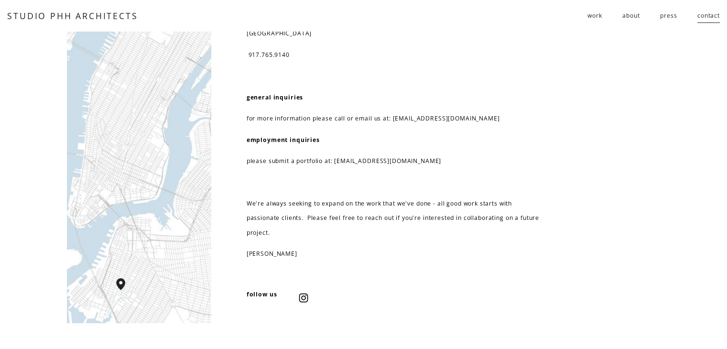 The image size is (727, 349). Describe the element at coordinates (275, 97) in the screenshot. I see `strong: general inquiries` at that location.